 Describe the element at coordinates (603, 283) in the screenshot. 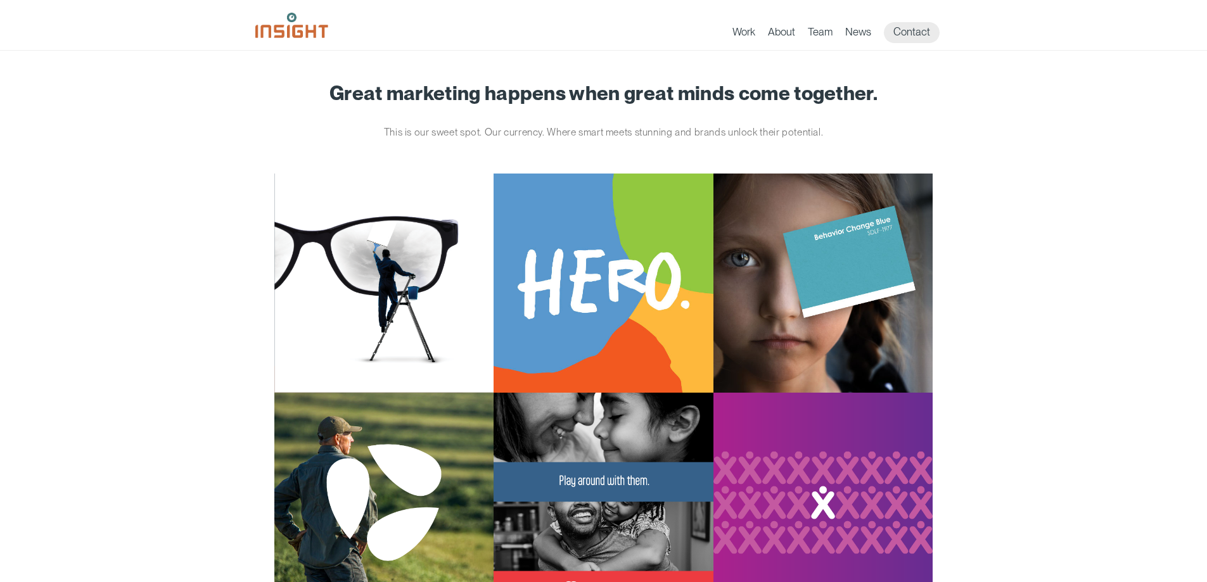

I see `img: South Dakota Department of Social Services – Childcare Promotion` at that location.